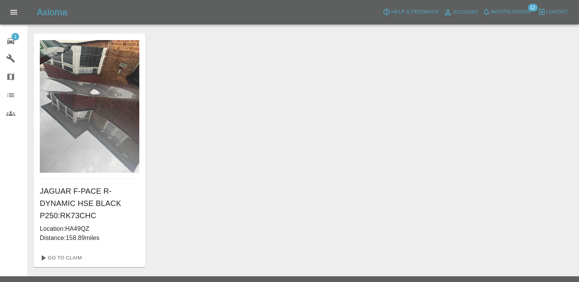  Describe the element at coordinates (14, 12) in the screenshot. I see `button: Open drawer` at that location.